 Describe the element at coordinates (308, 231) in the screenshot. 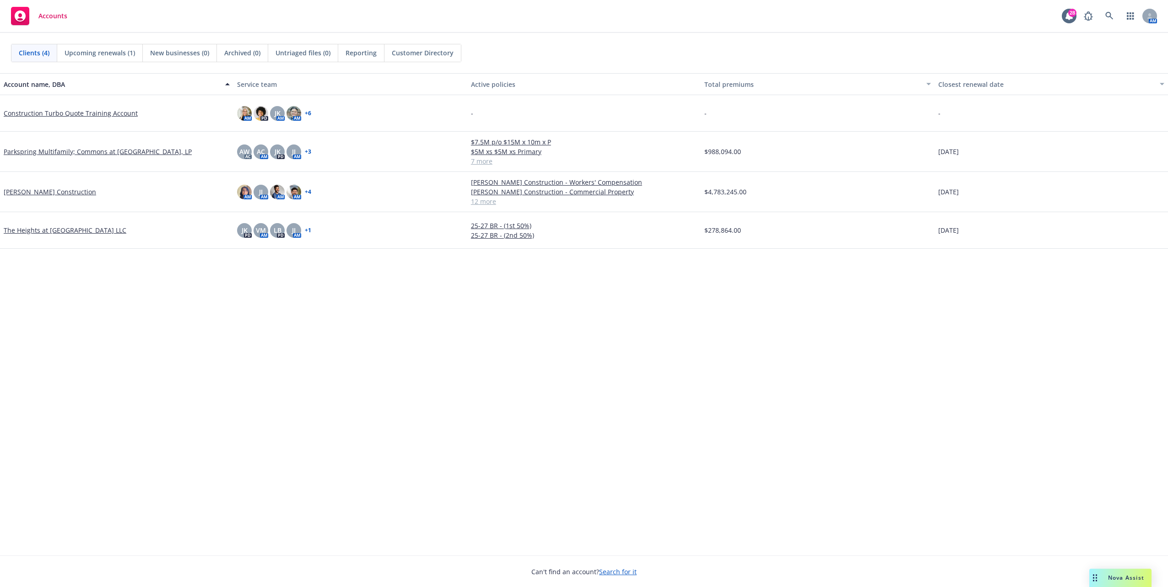

I see `a: + 1` at that location.